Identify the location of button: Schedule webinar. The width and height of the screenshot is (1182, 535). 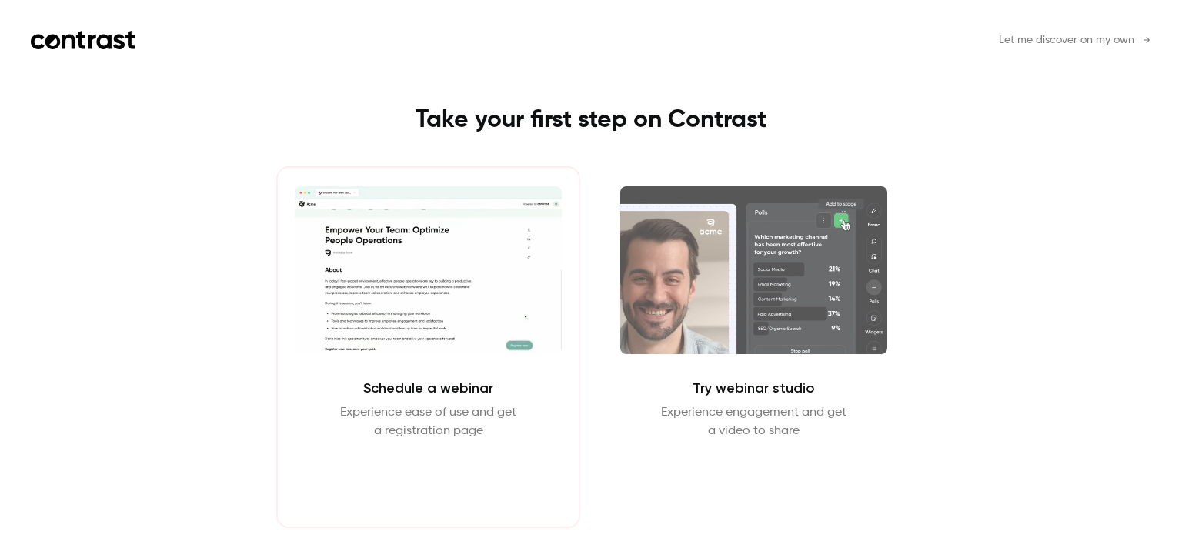
(428, 477).